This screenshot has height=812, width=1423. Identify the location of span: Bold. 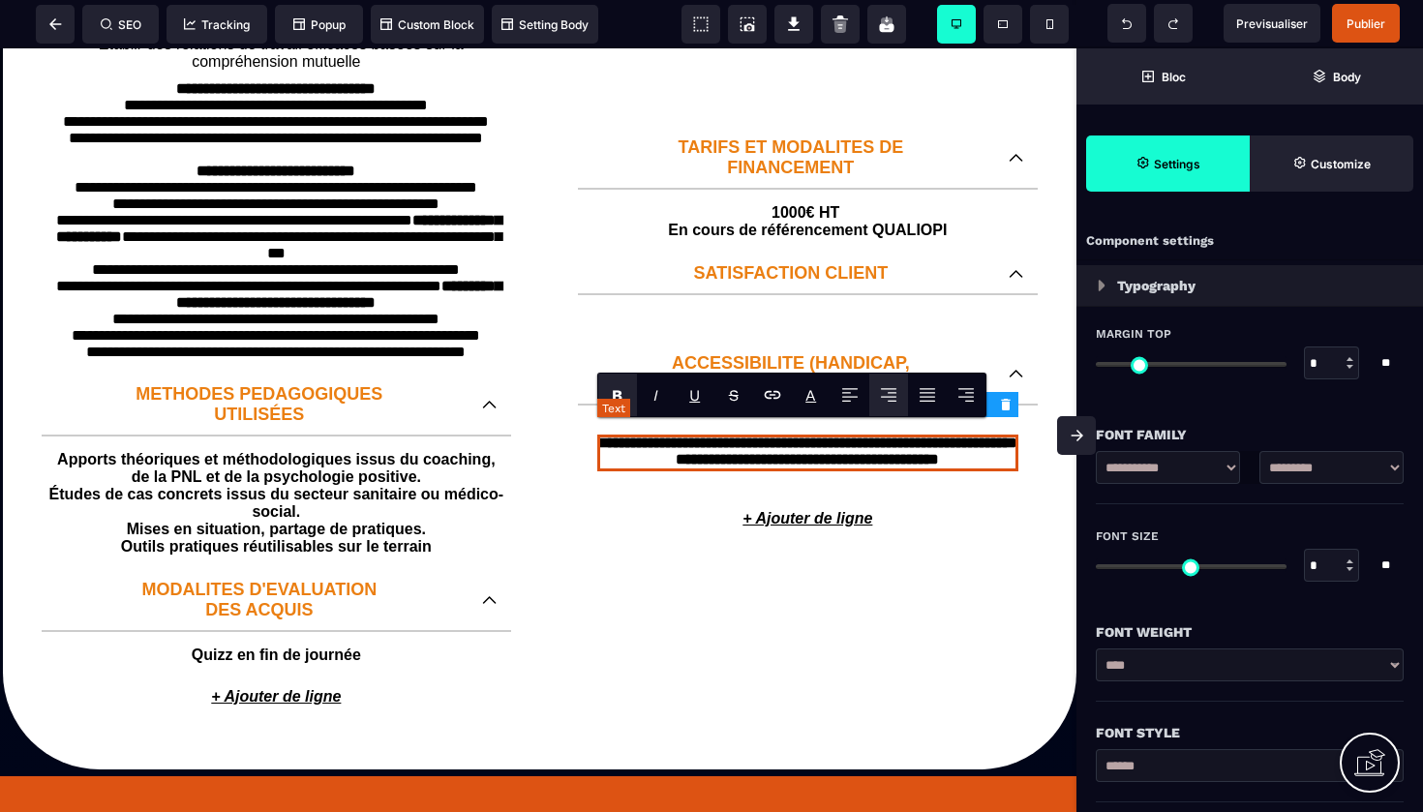
(618, 395).